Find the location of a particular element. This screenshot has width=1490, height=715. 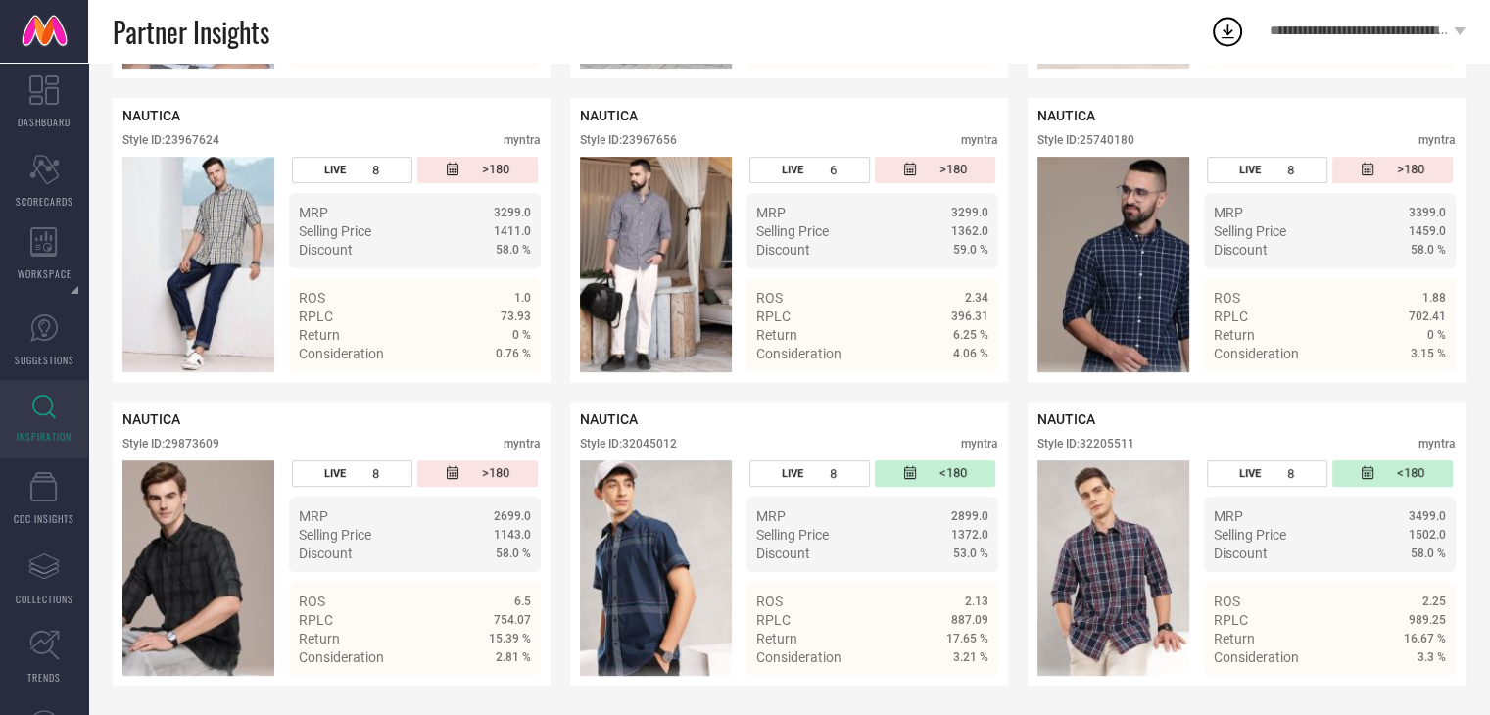

span: 2699.0 is located at coordinates (512, 516).